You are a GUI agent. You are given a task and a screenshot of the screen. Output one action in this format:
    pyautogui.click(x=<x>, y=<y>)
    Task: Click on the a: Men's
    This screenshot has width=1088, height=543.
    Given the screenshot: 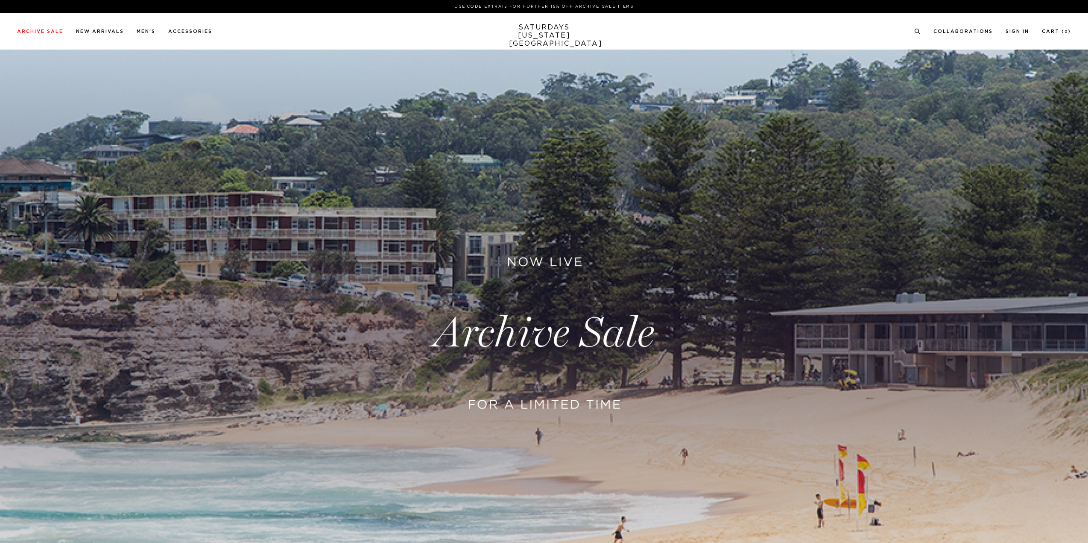 What is the action you would take?
    pyautogui.click(x=146, y=31)
    